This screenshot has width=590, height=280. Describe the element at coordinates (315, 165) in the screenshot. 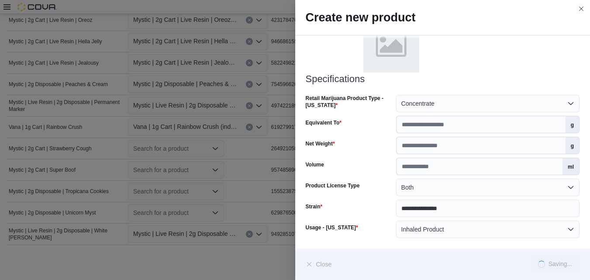

I see `label: Volume` at that location.